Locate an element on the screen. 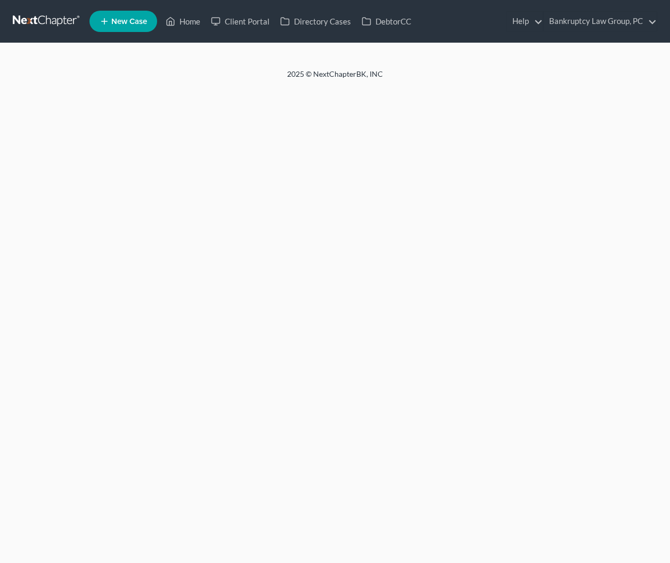 The height and width of the screenshot is (563, 670). new-legal-case-button: New Case is located at coordinates (123, 21).